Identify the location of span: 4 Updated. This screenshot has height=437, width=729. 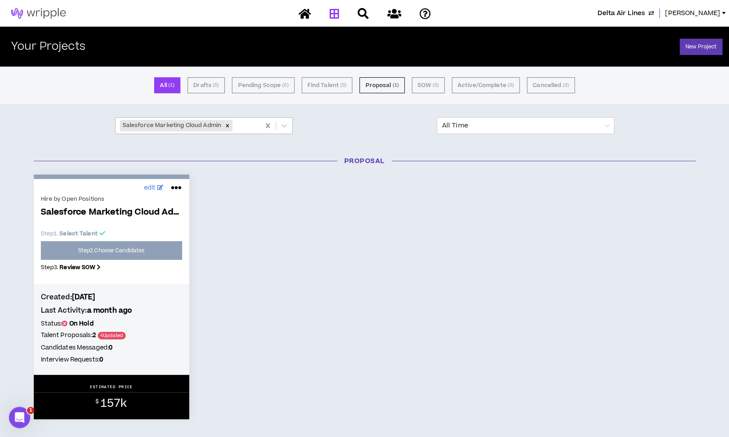
(112, 336).